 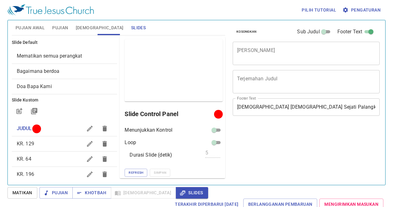 What do you see at coordinates (319, 10) in the screenshot?
I see `span: Pilih tutorial` at bounding box center [319, 10].